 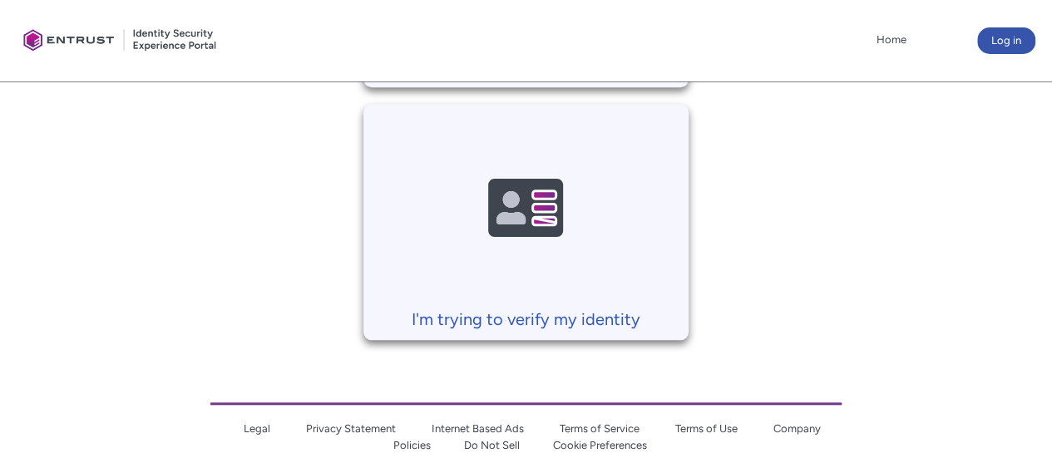 What do you see at coordinates (600, 445) in the screenshot?
I see `a: Cookie Preferences` at bounding box center [600, 445].